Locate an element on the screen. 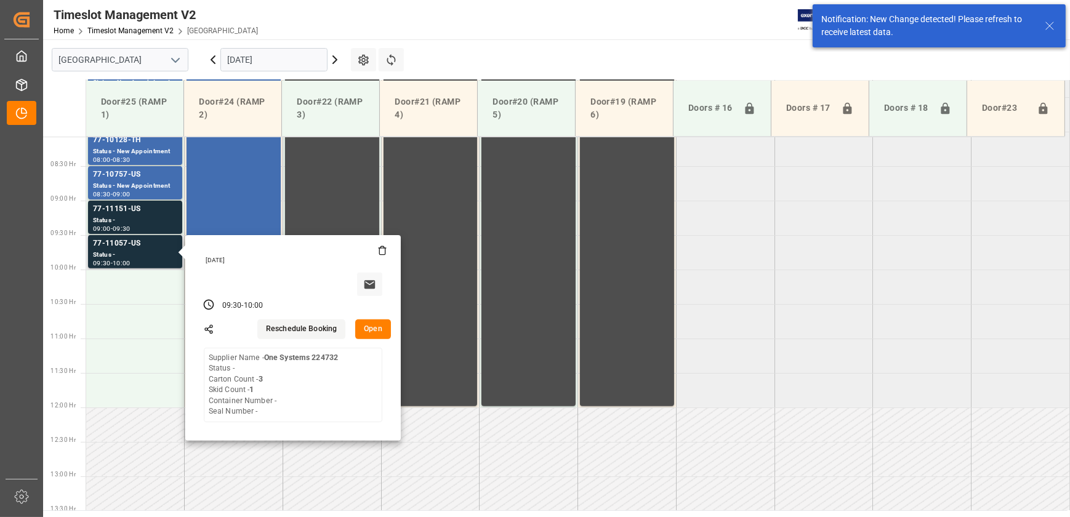 Image resolution: width=1070 pixels, height=517 pixels. span: 10:30 Hr is located at coordinates (63, 302).